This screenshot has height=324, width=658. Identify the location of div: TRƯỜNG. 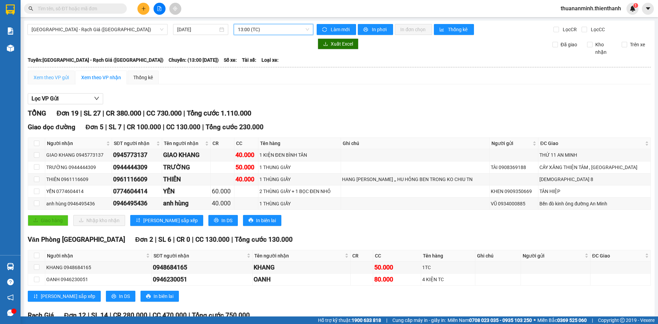
(186, 167).